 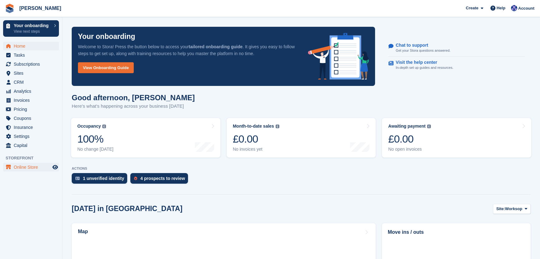 What do you see at coordinates (55, 167) in the screenshot?
I see `a: Preview store` at bounding box center [55, 167].